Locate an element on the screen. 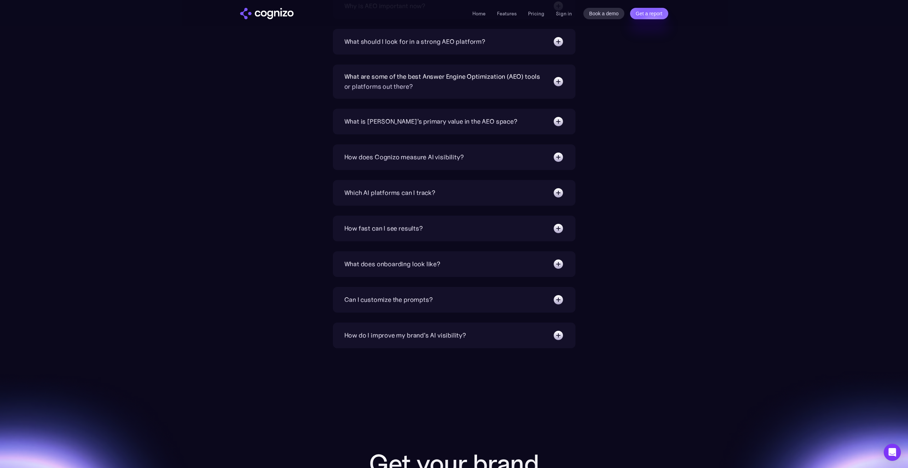 The width and height of the screenshot is (908, 468). a: Sign in is located at coordinates (564, 14).